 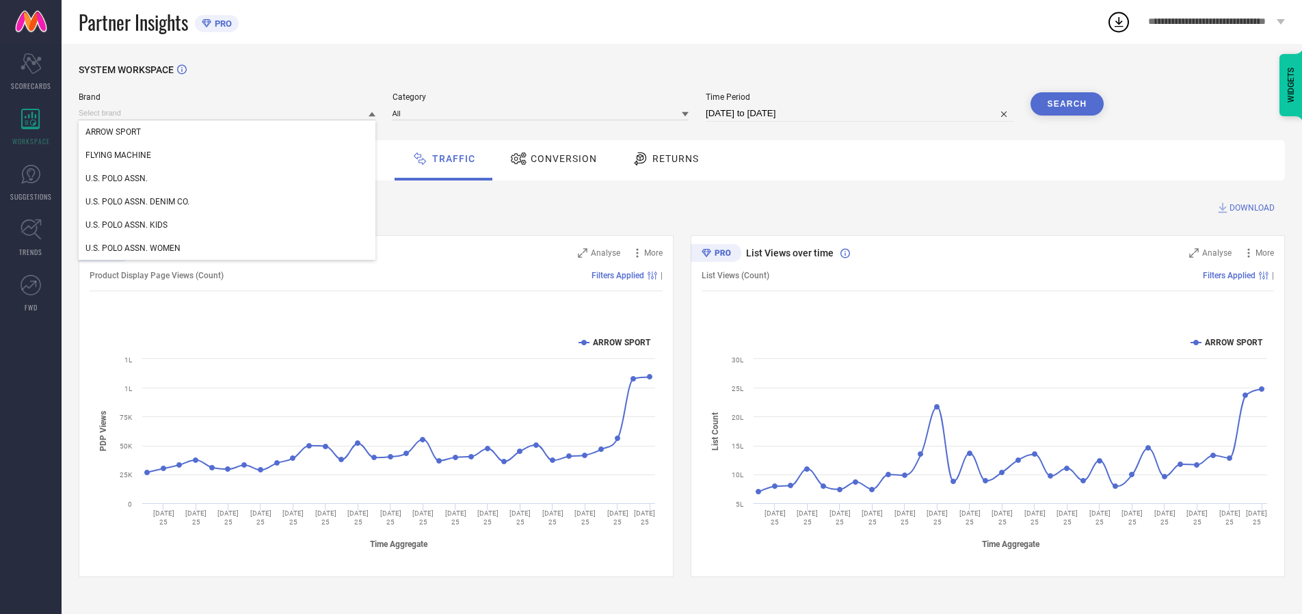 What do you see at coordinates (113, 132) in the screenshot?
I see `span: ARROW SPORT` at bounding box center [113, 132].